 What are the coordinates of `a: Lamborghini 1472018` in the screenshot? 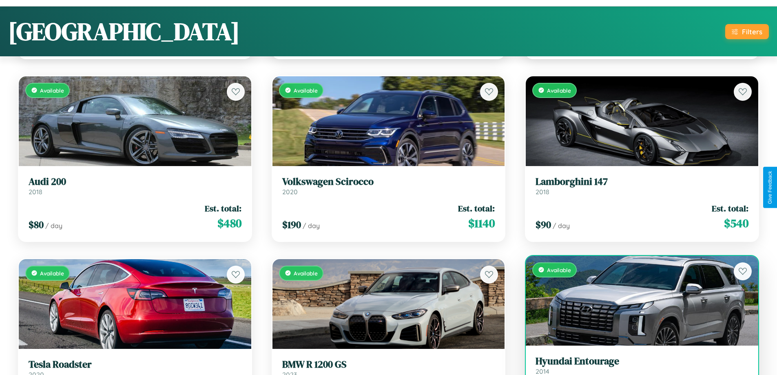 It's located at (642, 185).